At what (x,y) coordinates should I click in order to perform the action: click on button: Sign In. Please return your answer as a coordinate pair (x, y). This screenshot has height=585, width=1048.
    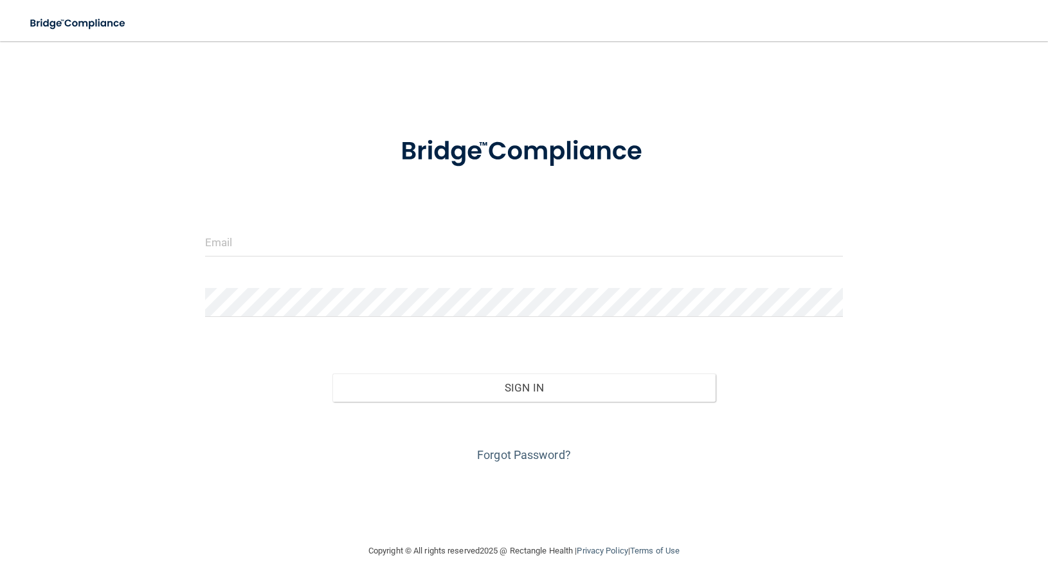
    Looking at the image, I should click on (523, 388).